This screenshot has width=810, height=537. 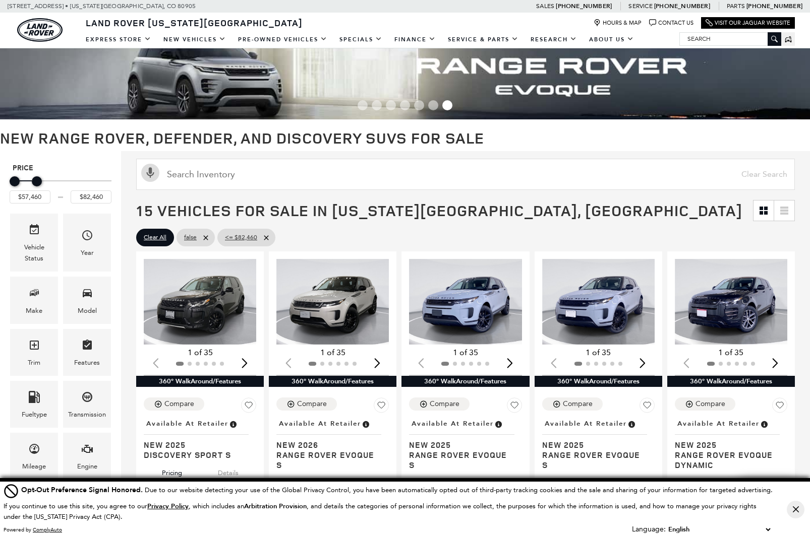 I want to click on div: Powered by, so click(x=33, y=530).